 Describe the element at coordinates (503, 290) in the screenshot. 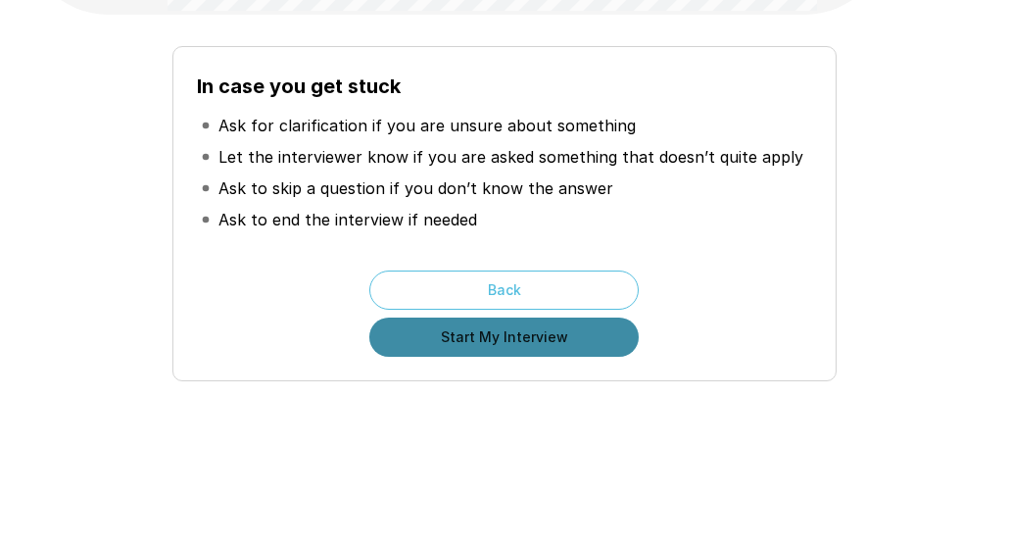

I see `button: Back` at that location.